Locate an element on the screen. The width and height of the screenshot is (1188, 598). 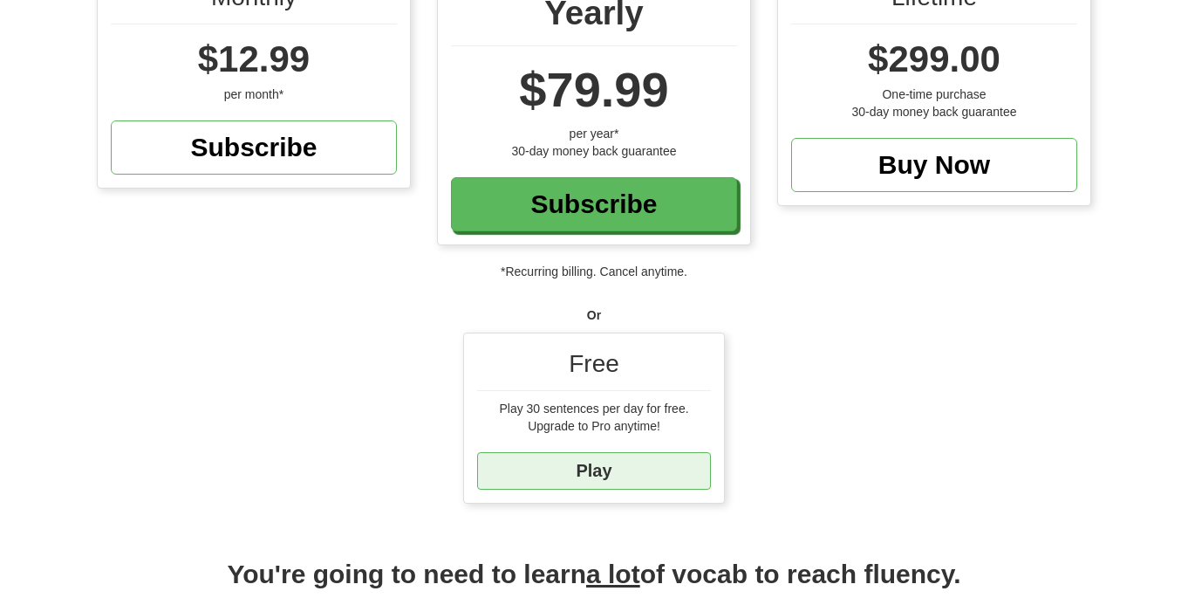
div: One-time purchase is located at coordinates (934, 94).